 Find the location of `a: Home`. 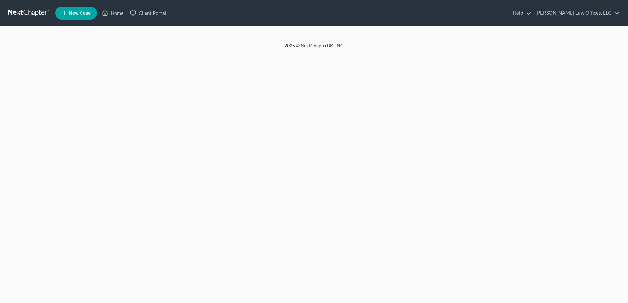

a: Home is located at coordinates (113, 13).